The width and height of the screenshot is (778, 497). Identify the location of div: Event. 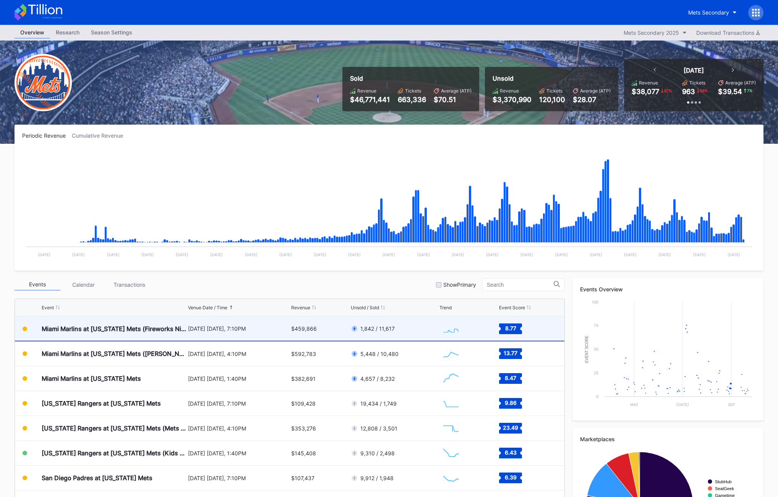
(48, 307).